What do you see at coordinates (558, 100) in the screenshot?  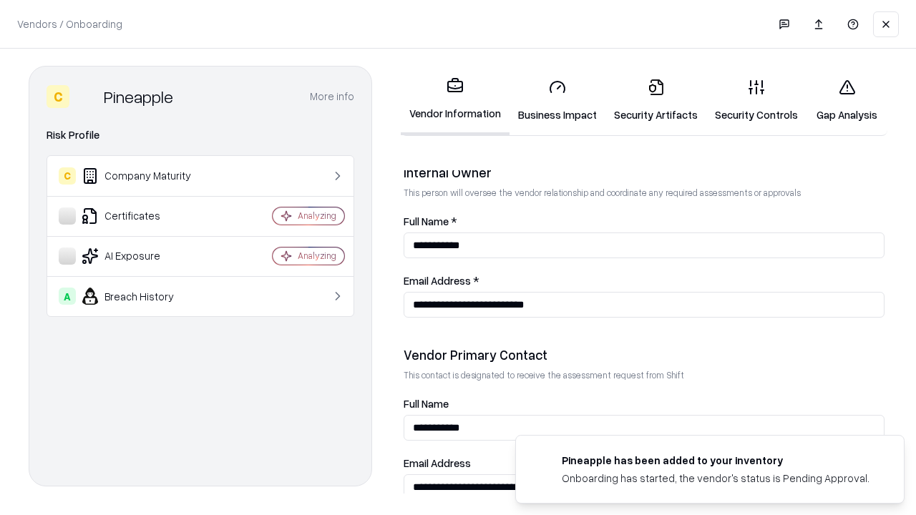 I see `a: Business Impact` at bounding box center [558, 100].